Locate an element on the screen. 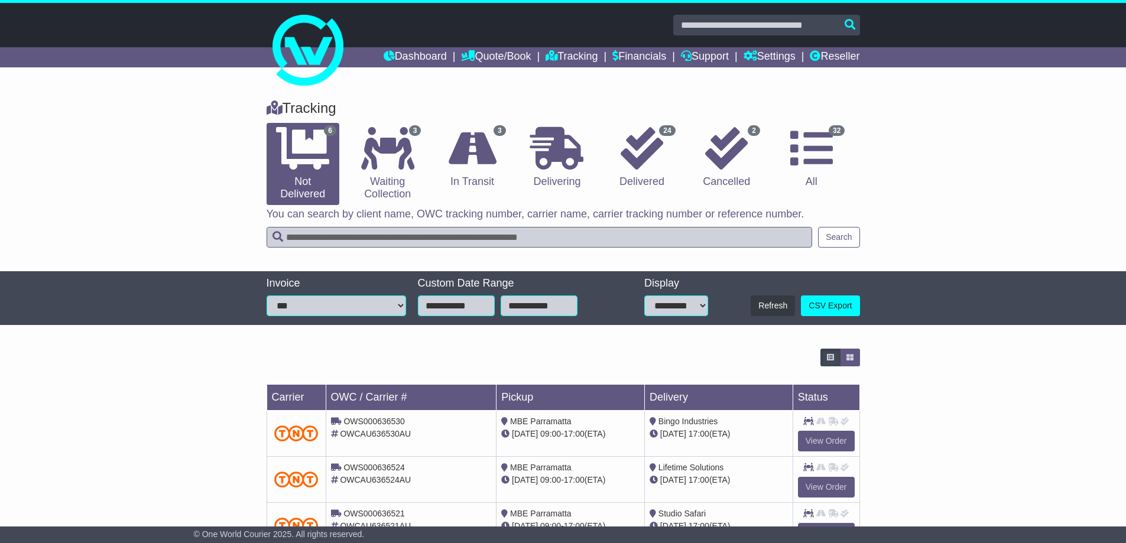 This screenshot has height=543, width=1126. a: 6 Not Delivered is located at coordinates (303, 164).